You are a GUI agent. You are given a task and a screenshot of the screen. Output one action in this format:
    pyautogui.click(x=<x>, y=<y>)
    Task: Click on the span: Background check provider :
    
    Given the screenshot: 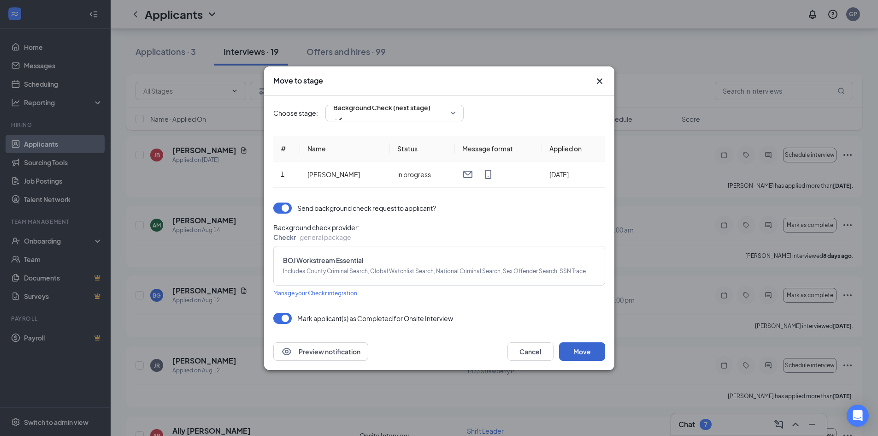 What is the action you would take?
    pyautogui.click(x=439, y=227)
    